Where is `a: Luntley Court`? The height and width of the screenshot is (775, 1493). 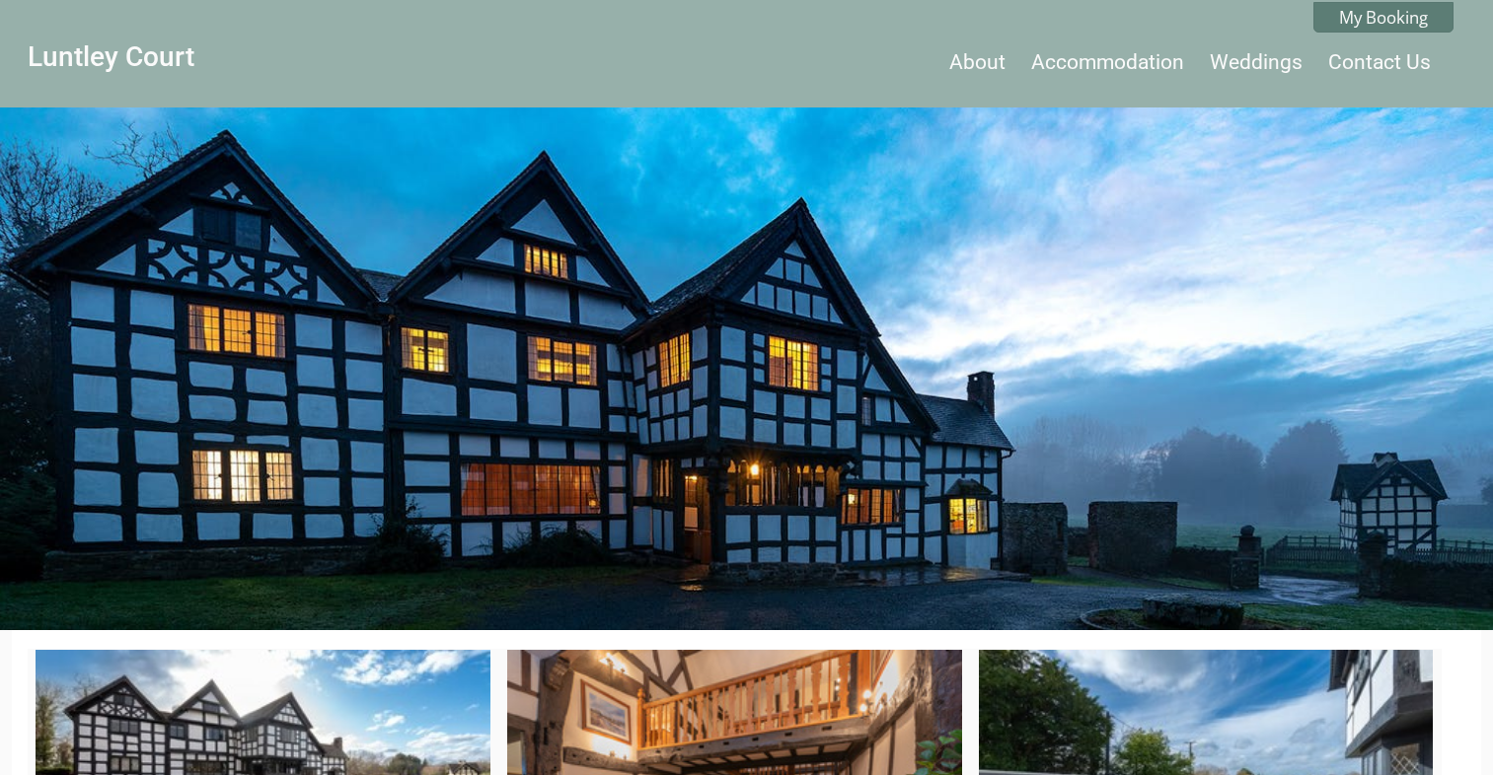 a: Luntley Court is located at coordinates (151, 56).